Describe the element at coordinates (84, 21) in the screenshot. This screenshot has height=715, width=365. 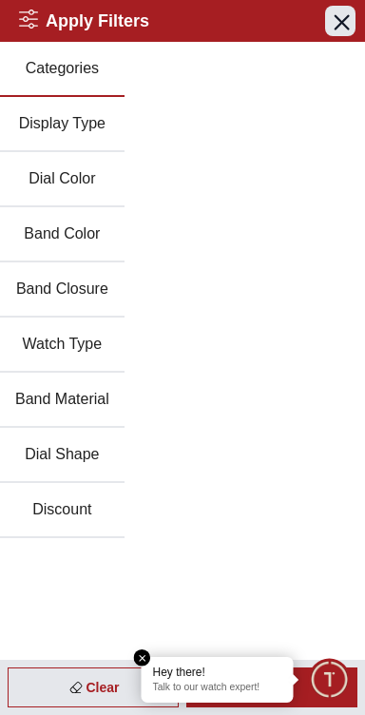
I see `h2: Apply Filters` at that location.